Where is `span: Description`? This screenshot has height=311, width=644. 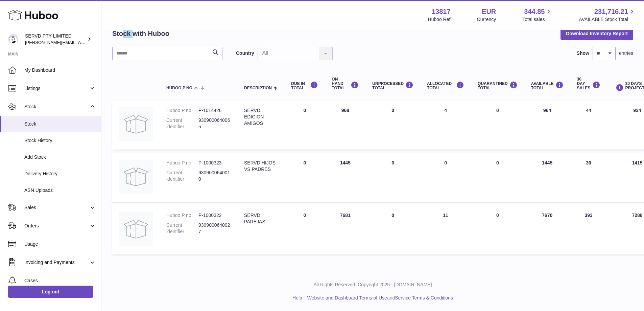
span: Description is located at coordinates (258, 88).